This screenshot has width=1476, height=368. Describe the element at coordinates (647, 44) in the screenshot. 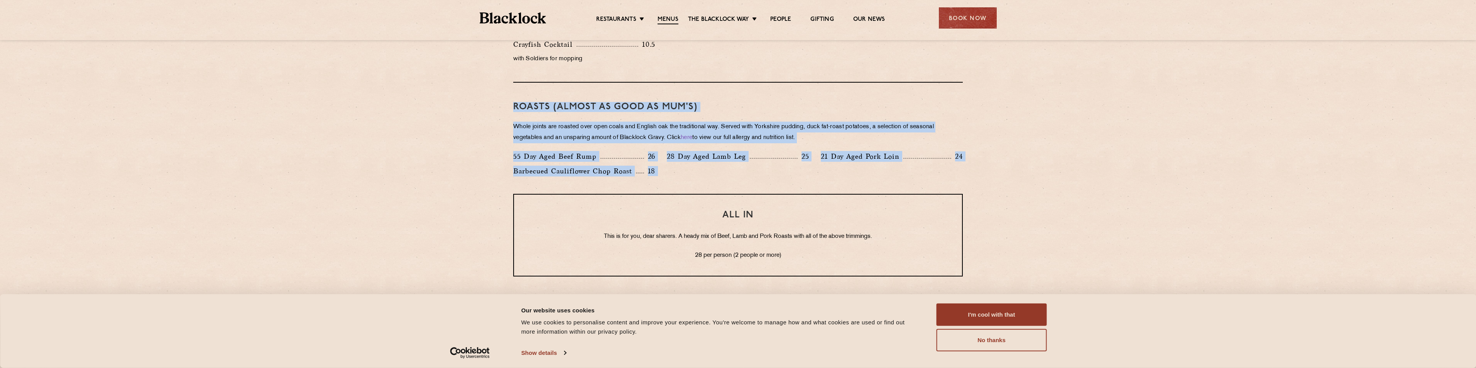

I see `p: 10.5` at that location.